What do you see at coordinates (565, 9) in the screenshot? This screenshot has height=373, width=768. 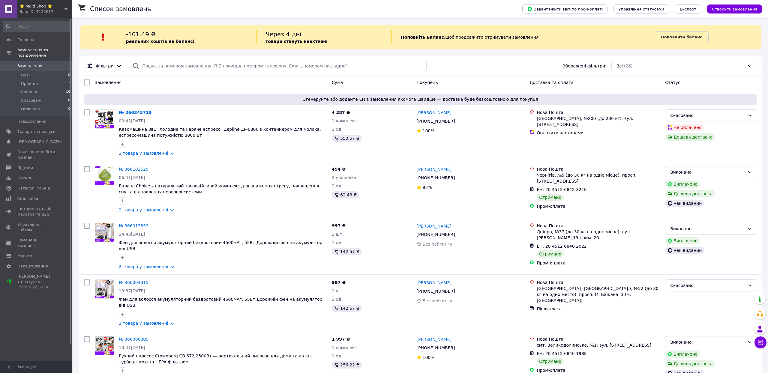 I see `span: Завантажити звіт по пром-оплаті` at bounding box center [565, 9].